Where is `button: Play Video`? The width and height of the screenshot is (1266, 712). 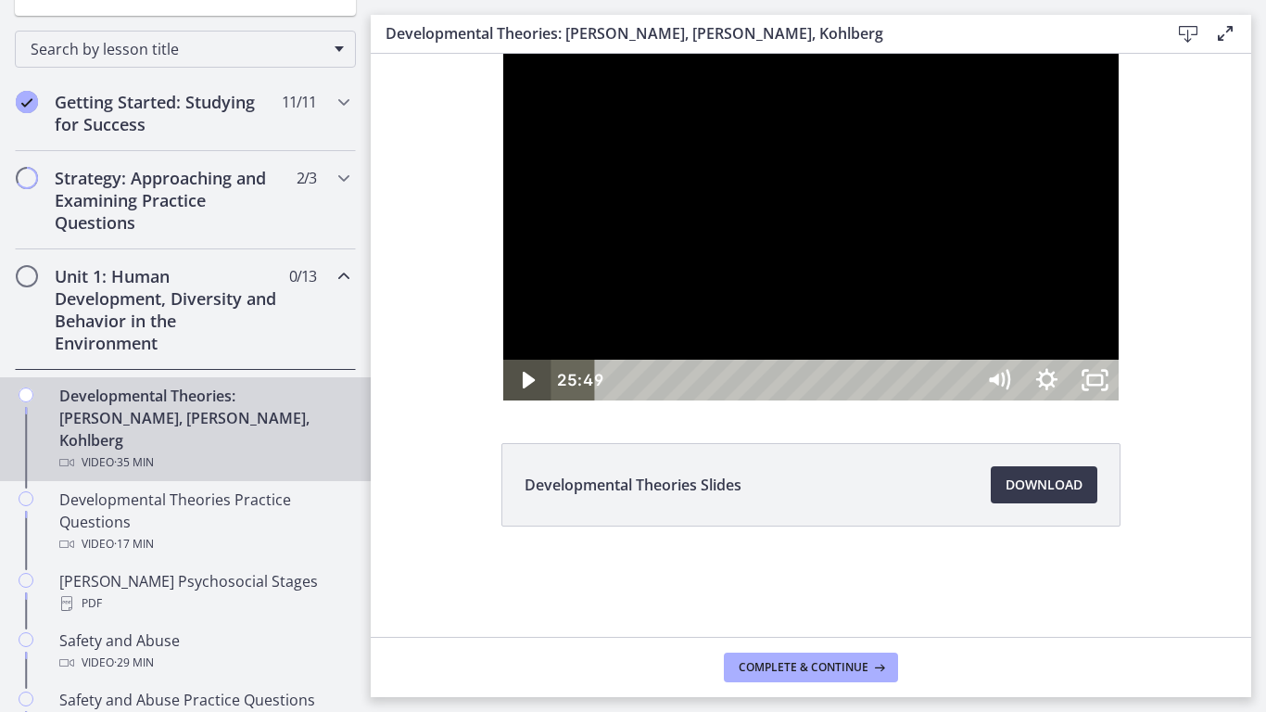 button: Play Video is located at coordinates (157, 326).